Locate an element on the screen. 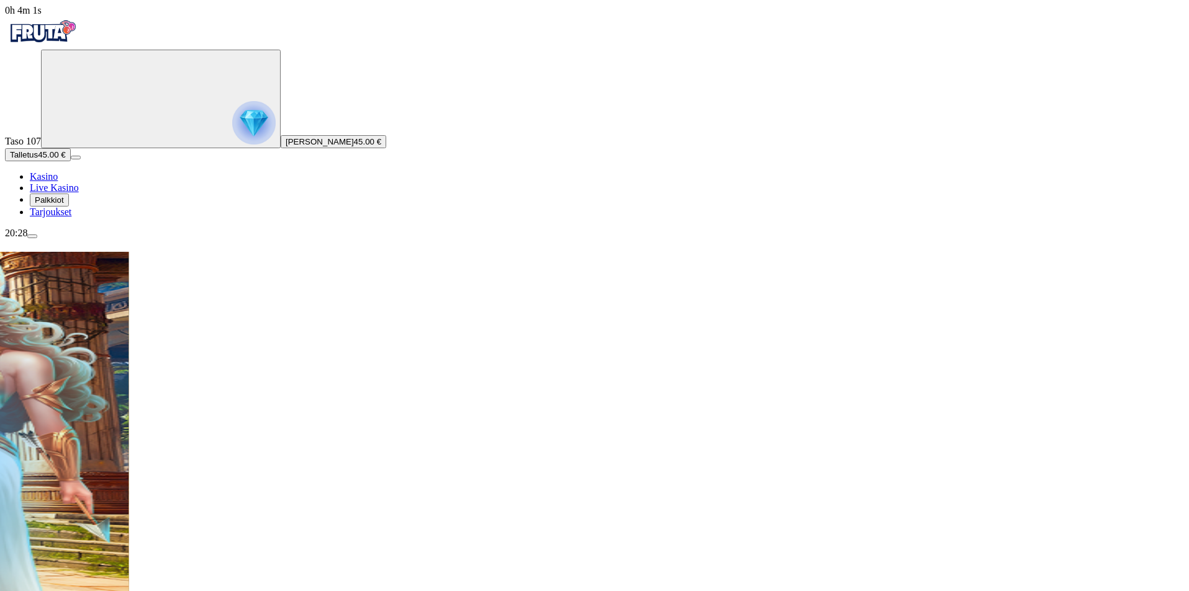 The height and width of the screenshot is (591, 1189). a: Fruta is located at coordinates (42, 43).